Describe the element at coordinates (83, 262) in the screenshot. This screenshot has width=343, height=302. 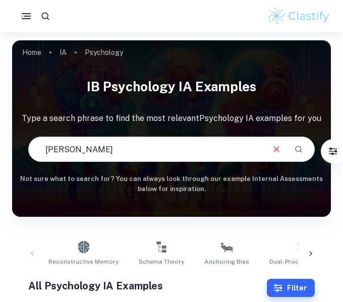
I see `span: Reconstructive Memory` at that location.